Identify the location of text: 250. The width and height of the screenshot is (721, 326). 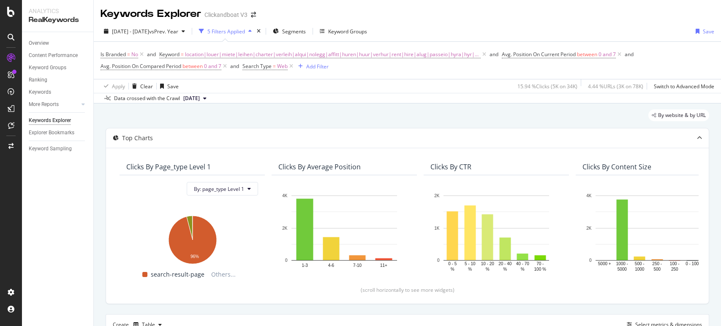
(675, 269).